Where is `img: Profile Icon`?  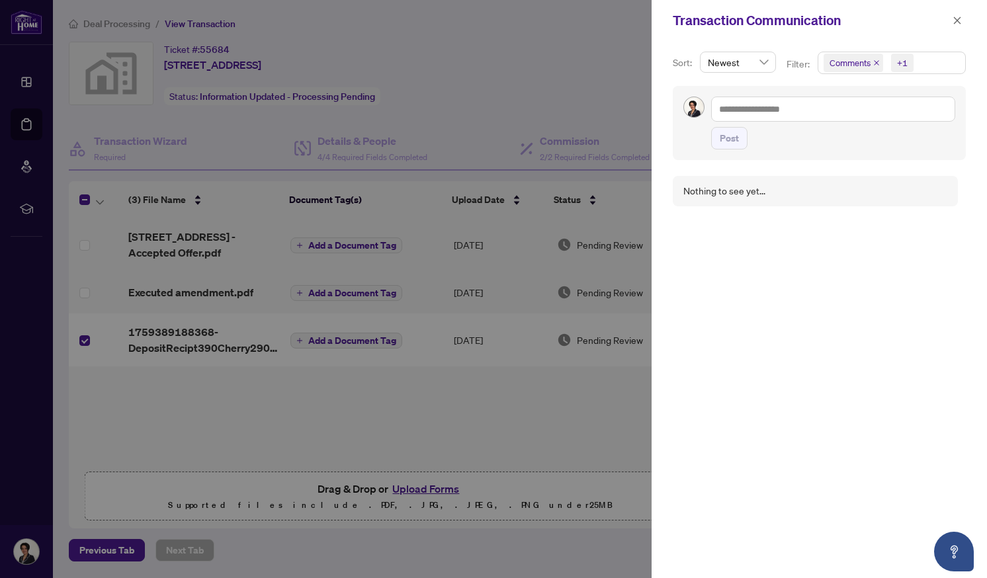 img: Profile Icon is located at coordinates (694, 107).